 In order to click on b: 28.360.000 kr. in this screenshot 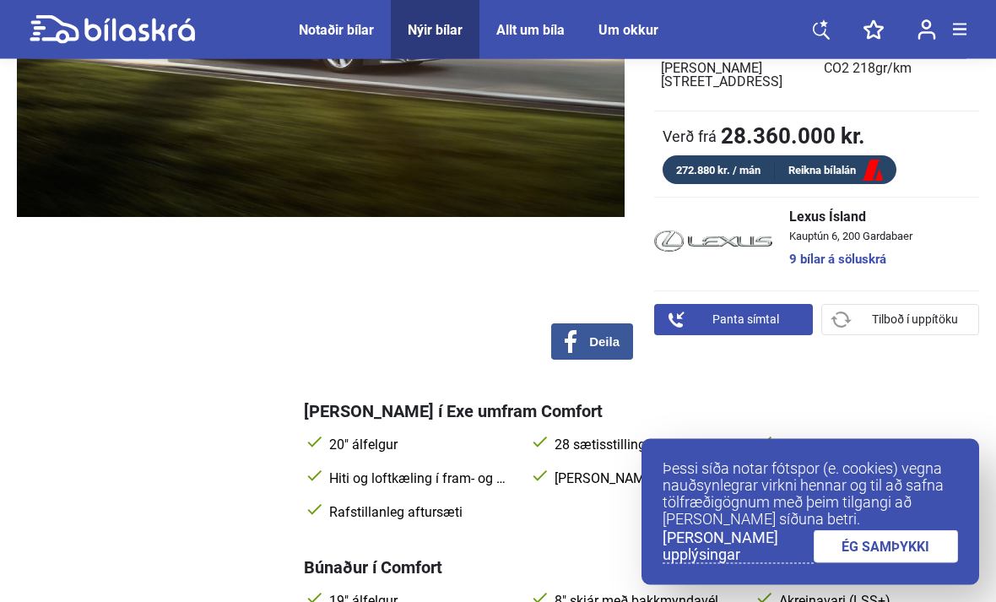, I will do `click(792, 137)`.